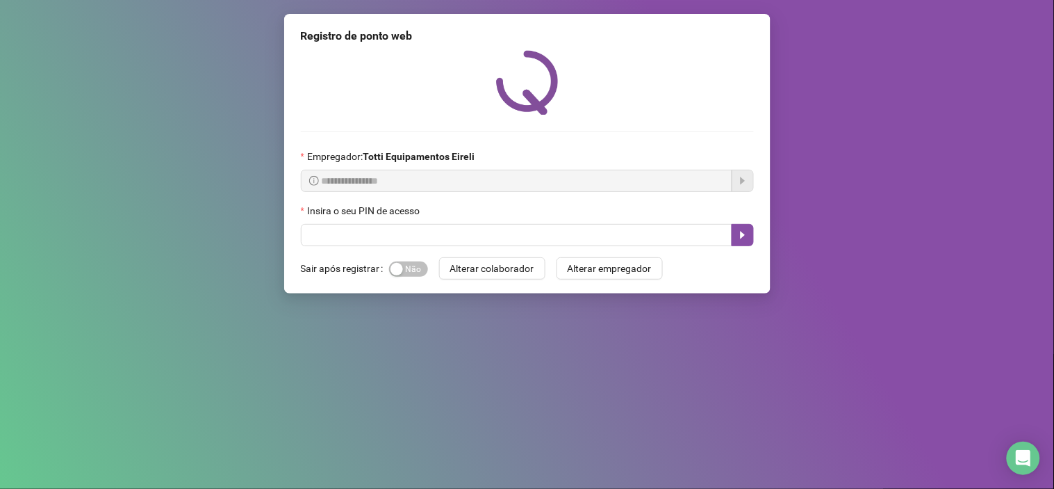  I want to click on div: Registro de ponto web, so click(528, 36).